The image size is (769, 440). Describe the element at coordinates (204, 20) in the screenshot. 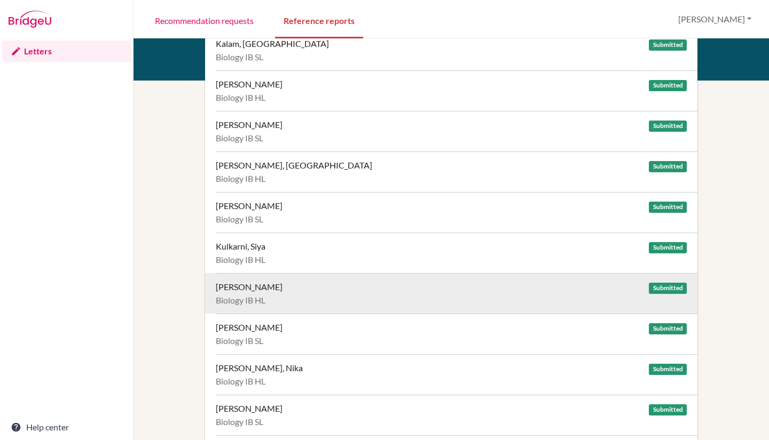

I see `a: Recommendation requests` at that location.